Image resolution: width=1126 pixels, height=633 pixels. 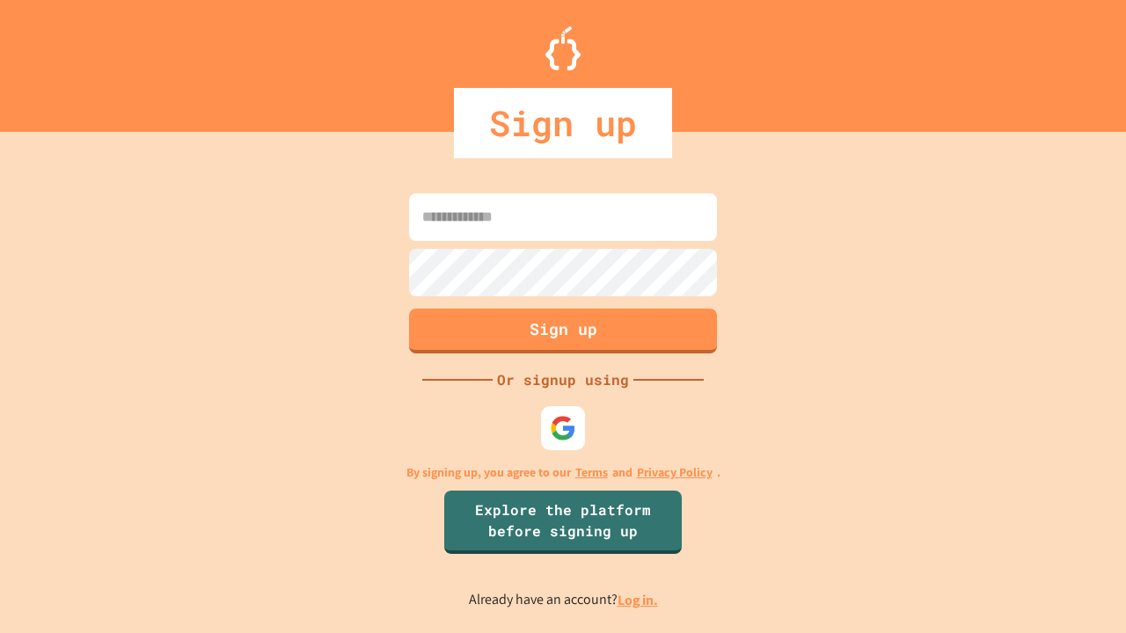 I want to click on button: Sign up, so click(x=563, y=331).